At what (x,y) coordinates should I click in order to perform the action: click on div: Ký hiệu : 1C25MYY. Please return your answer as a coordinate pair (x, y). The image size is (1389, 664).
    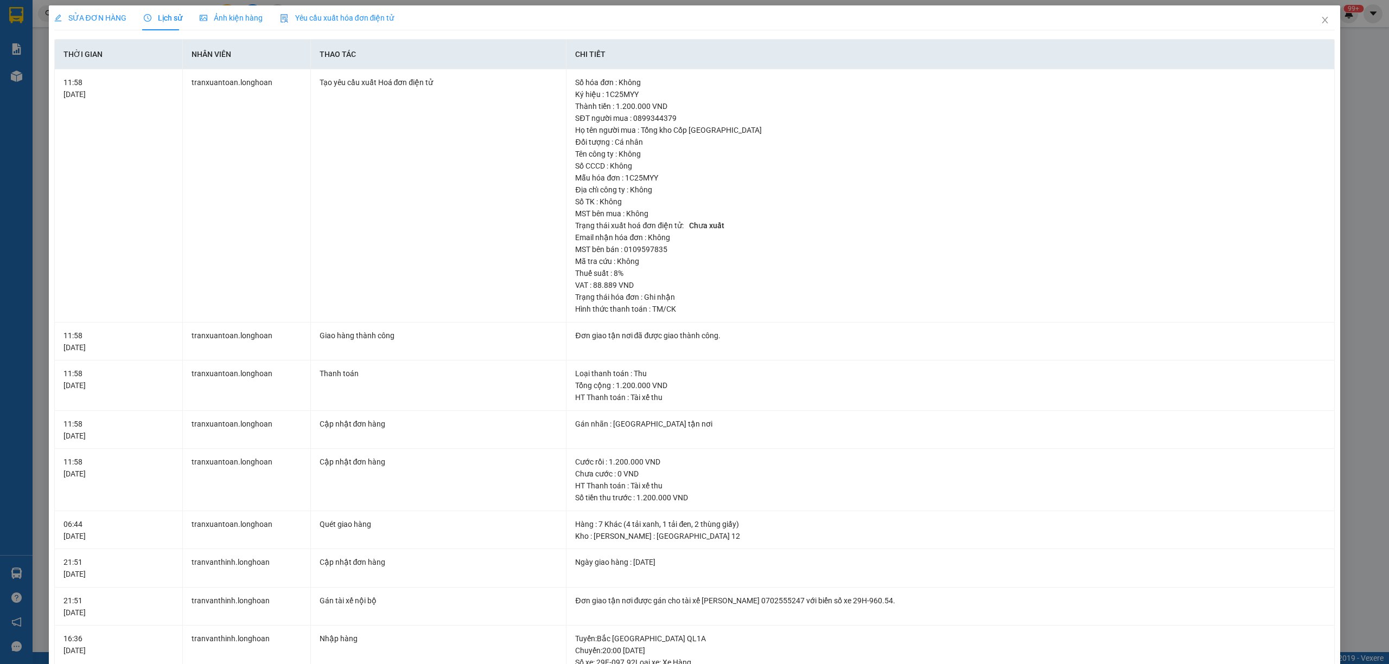
    Looking at the image, I should click on (950, 94).